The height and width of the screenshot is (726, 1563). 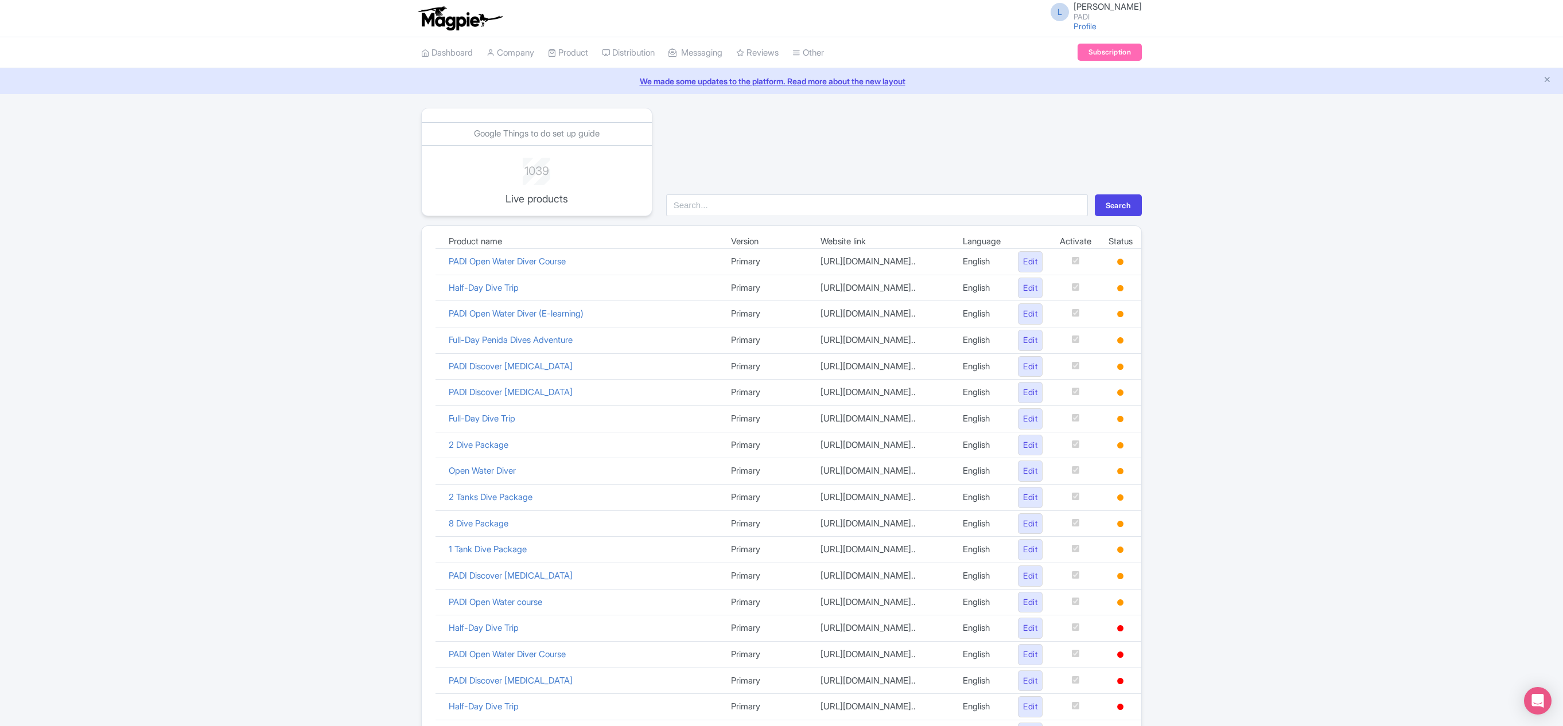 What do you see at coordinates (536, 133) in the screenshot?
I see `a: Google Things to do set up guide` at bounding box center [536, 133].